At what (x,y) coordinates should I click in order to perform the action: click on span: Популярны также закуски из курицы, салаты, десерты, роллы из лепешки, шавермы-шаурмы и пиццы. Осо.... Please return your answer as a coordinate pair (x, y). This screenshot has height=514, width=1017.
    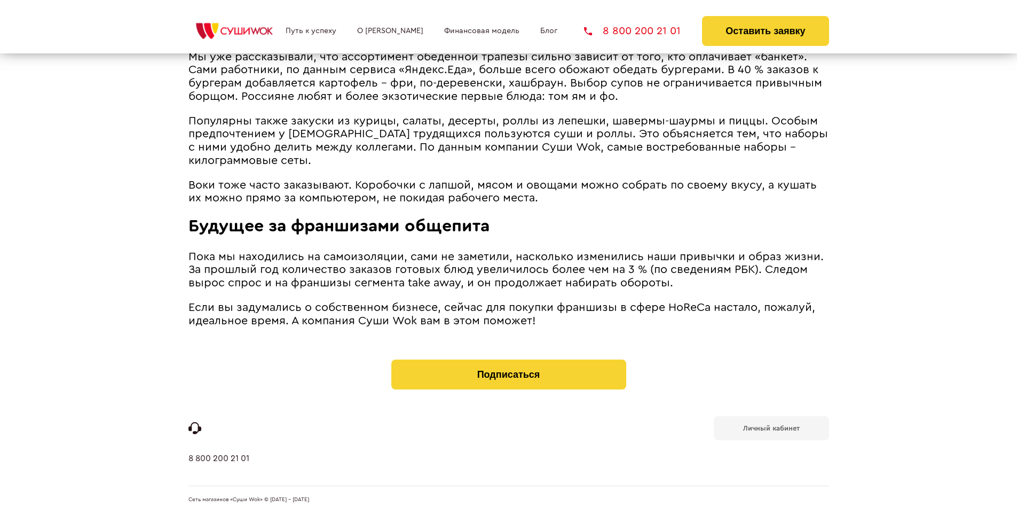
    Looking at the image, I should click on (508, 140).